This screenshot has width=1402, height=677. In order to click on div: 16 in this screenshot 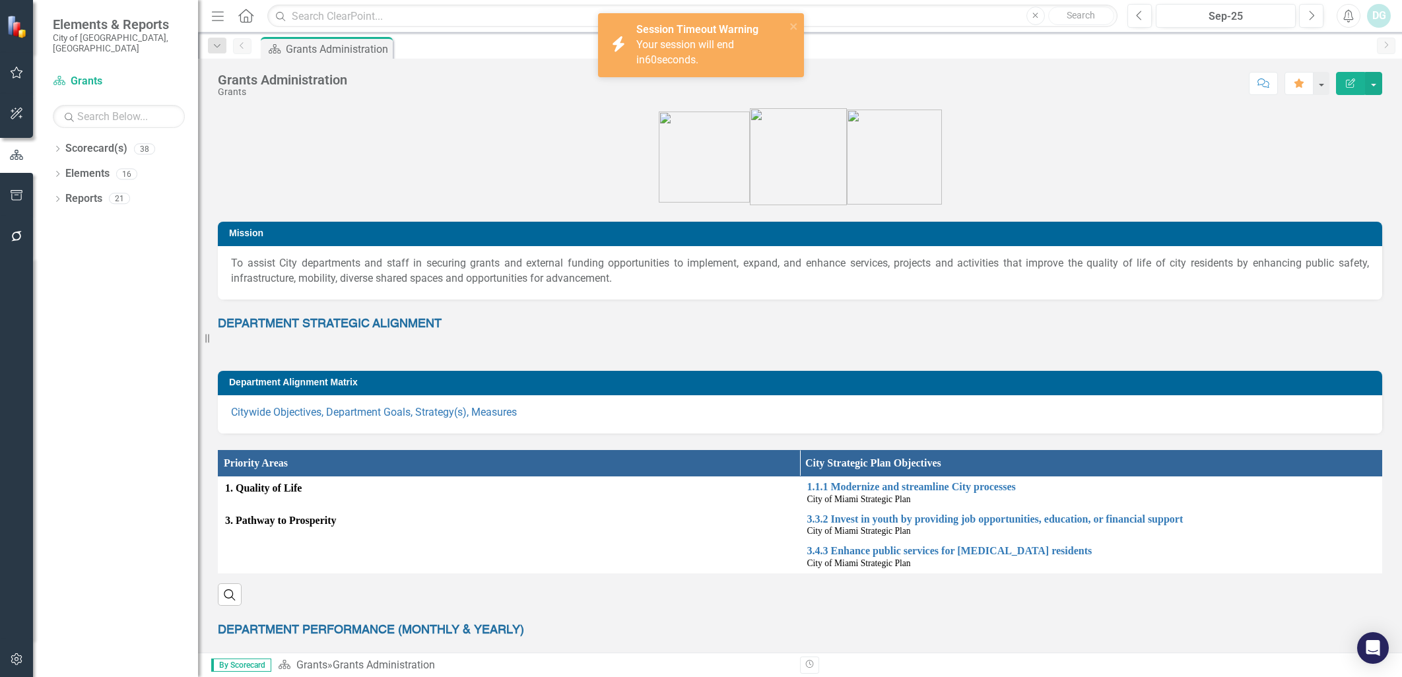, I will do `click(127, 174)`.